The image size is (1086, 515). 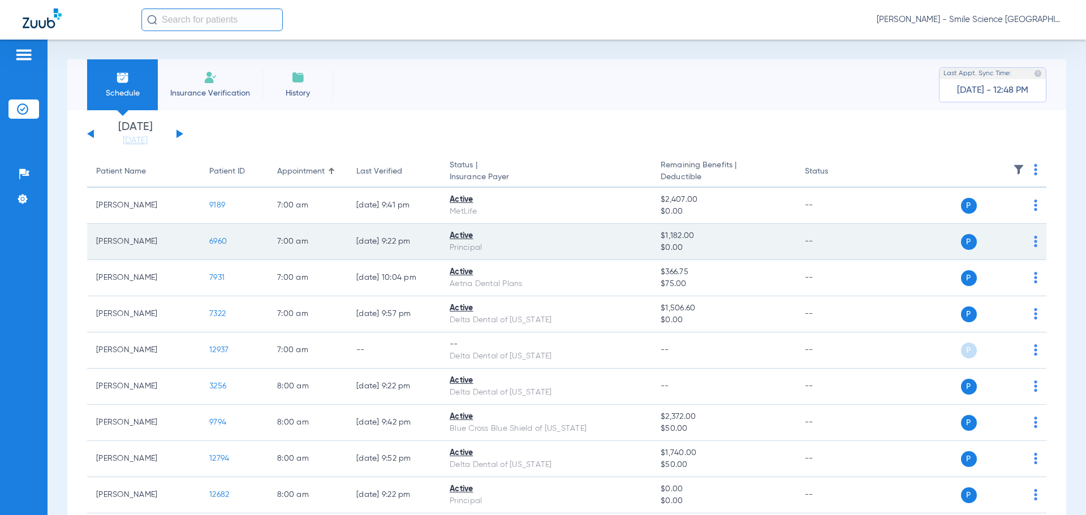 What do you see at coordinates (723, 177) in the screenshot?
I see `span: Deductible` at bounding box center [723, 177].